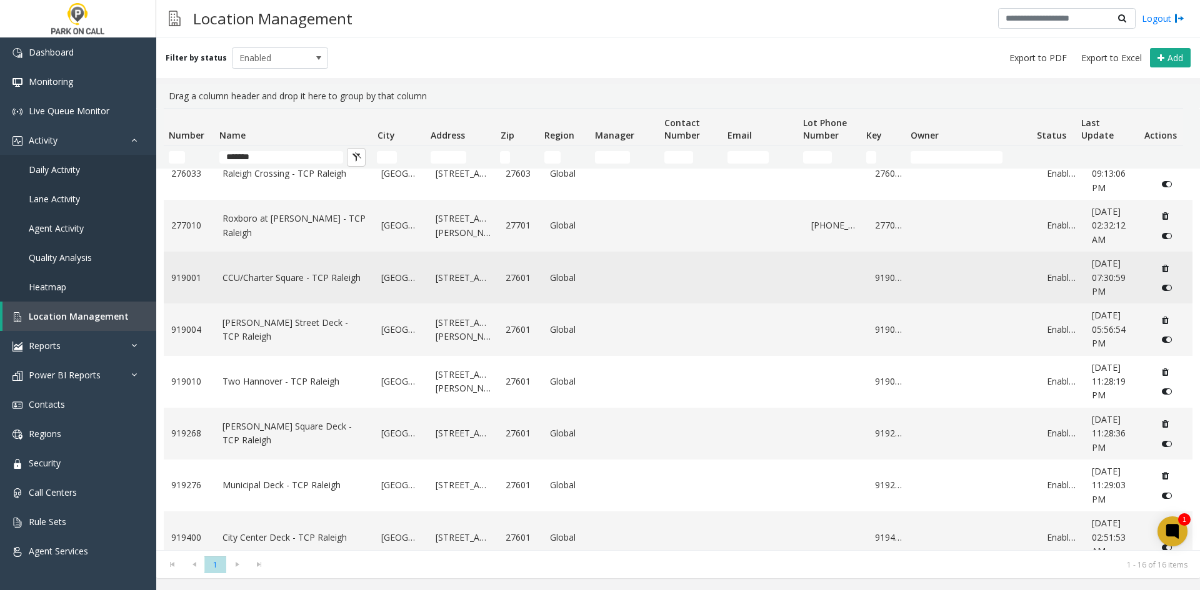  I want to click on input: Key Filter, so click(871, 157).